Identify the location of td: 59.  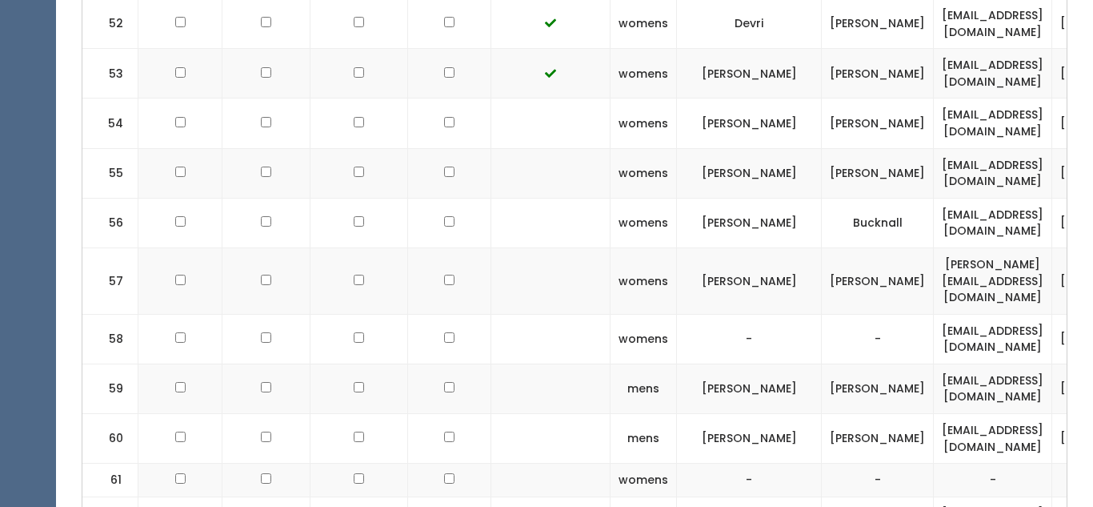
(110, 388).